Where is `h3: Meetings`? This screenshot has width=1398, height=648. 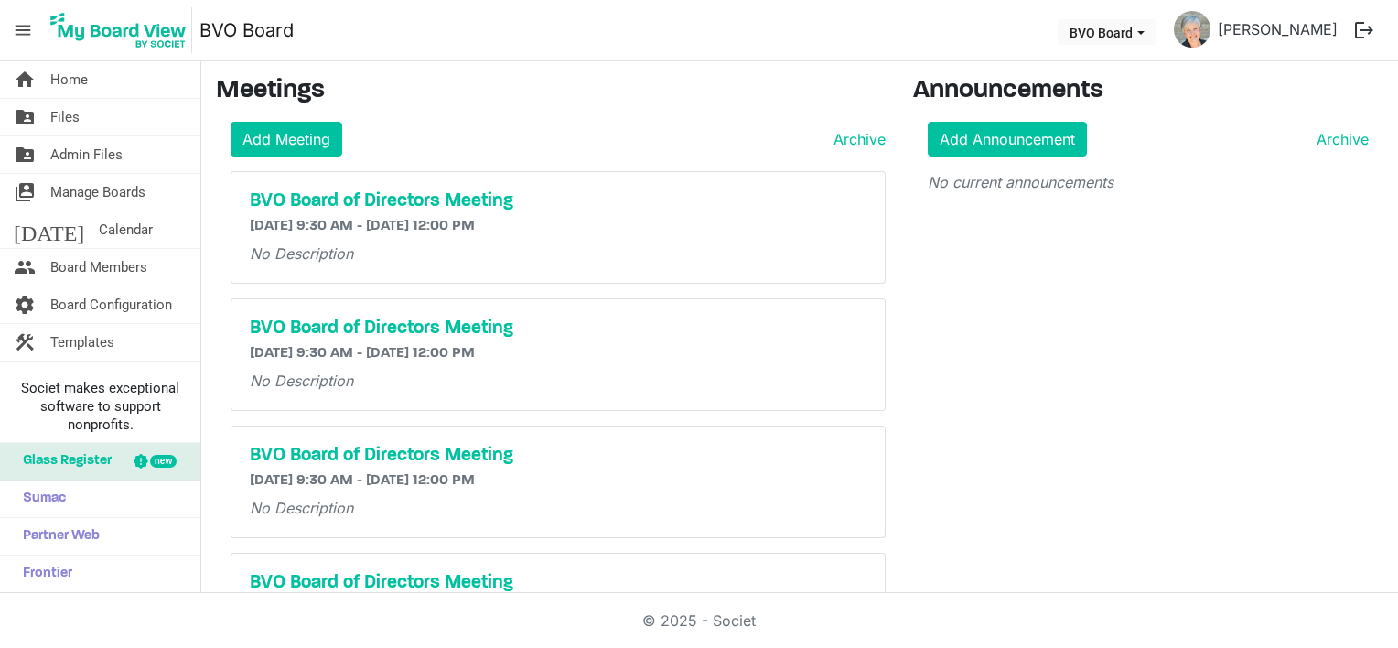 h3: Meetings is located at coordinates (551, 91).